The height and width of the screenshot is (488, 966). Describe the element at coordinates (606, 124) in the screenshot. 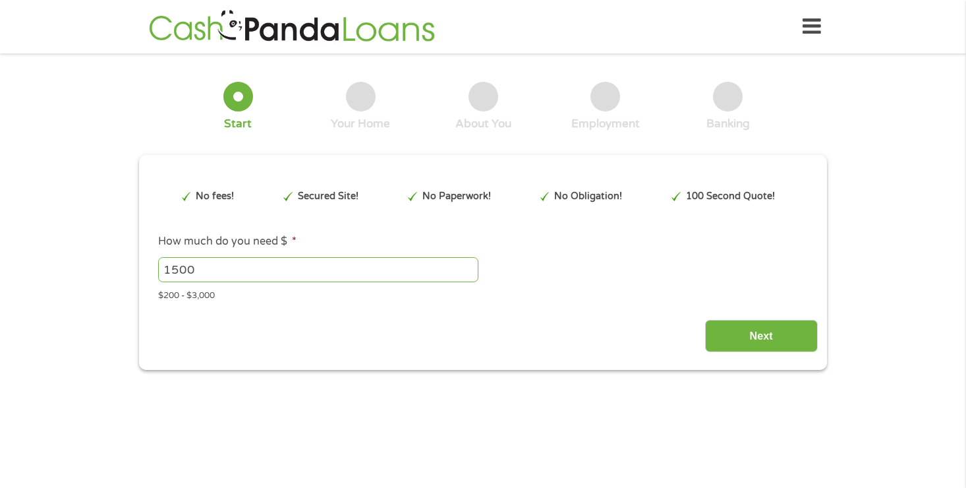

I see `div: Employment` at that location.